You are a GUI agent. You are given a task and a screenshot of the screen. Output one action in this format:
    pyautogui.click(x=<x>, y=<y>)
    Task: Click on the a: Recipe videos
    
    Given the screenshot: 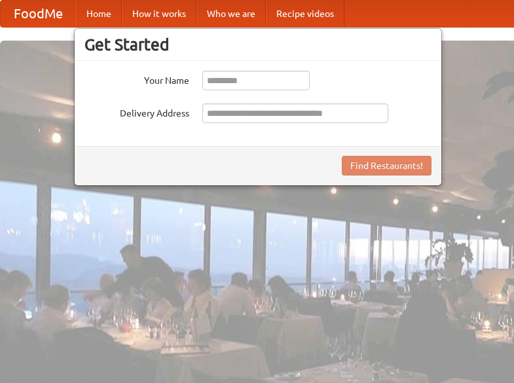 What is the action you would take?
    pyautogui.click(x=305, y=14)
    